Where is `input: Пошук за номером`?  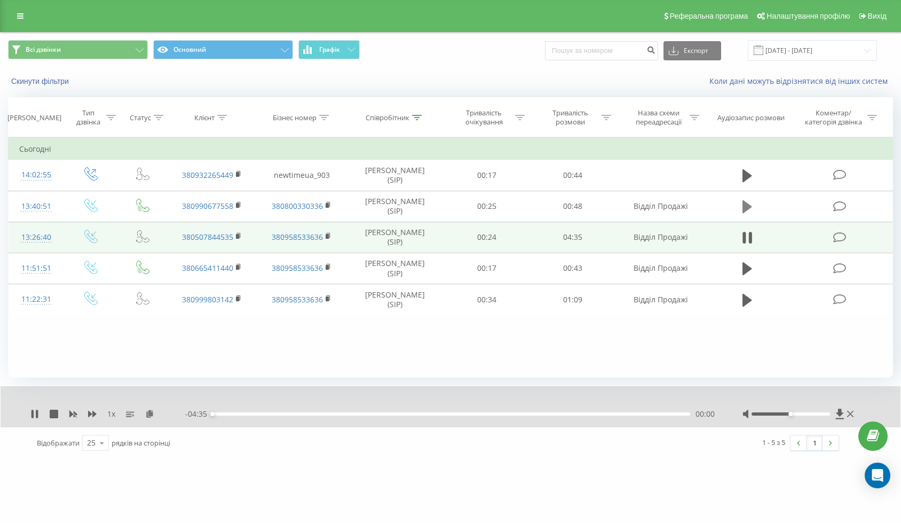 input: Пошук за номером is located at coordinates (602, 51).